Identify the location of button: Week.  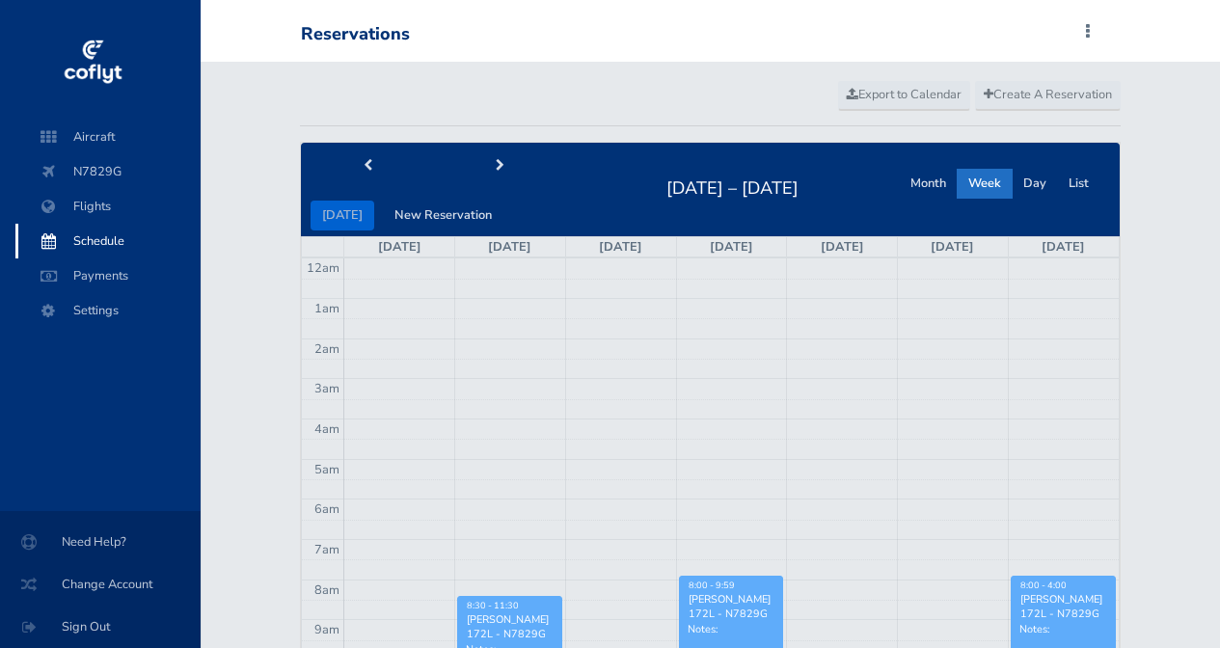
(984, 183).